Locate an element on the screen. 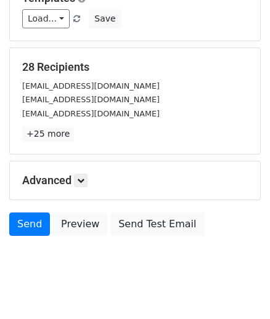 Image resolution: width=270 pixels, height=319 pixels. a: Send Test Email is located at coordinates (157, 224).